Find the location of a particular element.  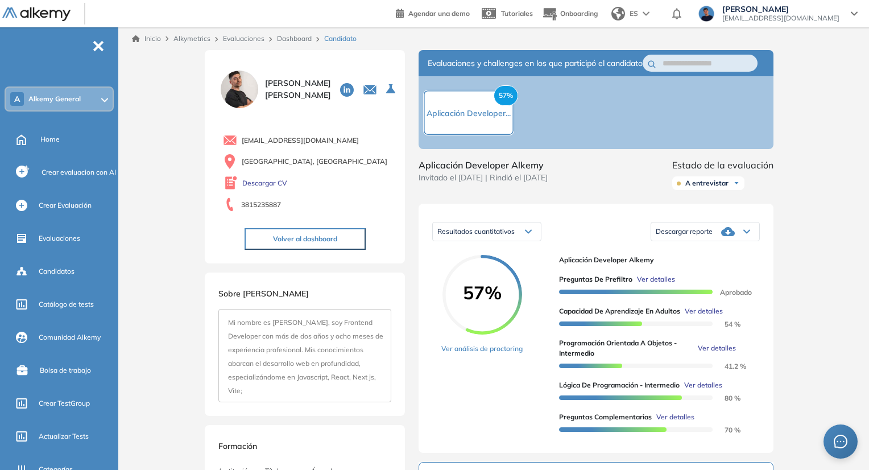

span: Actualizar Tests is located at coordinates (64, 436).